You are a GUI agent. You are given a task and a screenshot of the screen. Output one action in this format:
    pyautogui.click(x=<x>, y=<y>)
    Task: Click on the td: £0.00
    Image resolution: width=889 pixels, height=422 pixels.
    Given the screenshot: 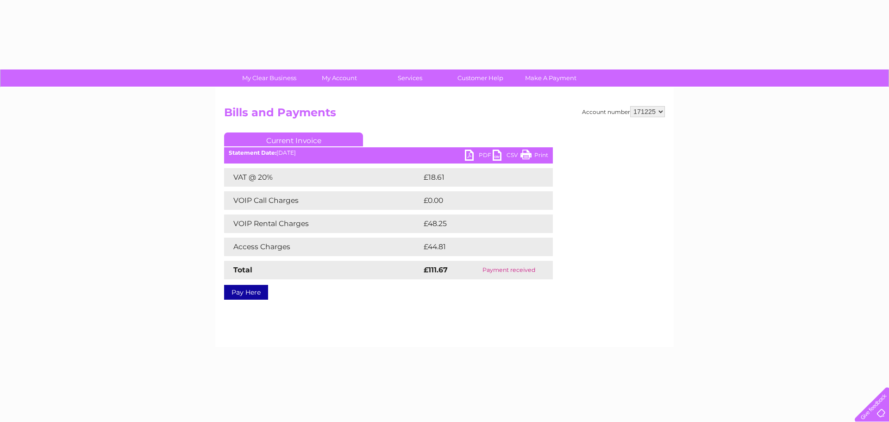 What is the action you would take?
    pyautogui.click(x=476, y=200)
    